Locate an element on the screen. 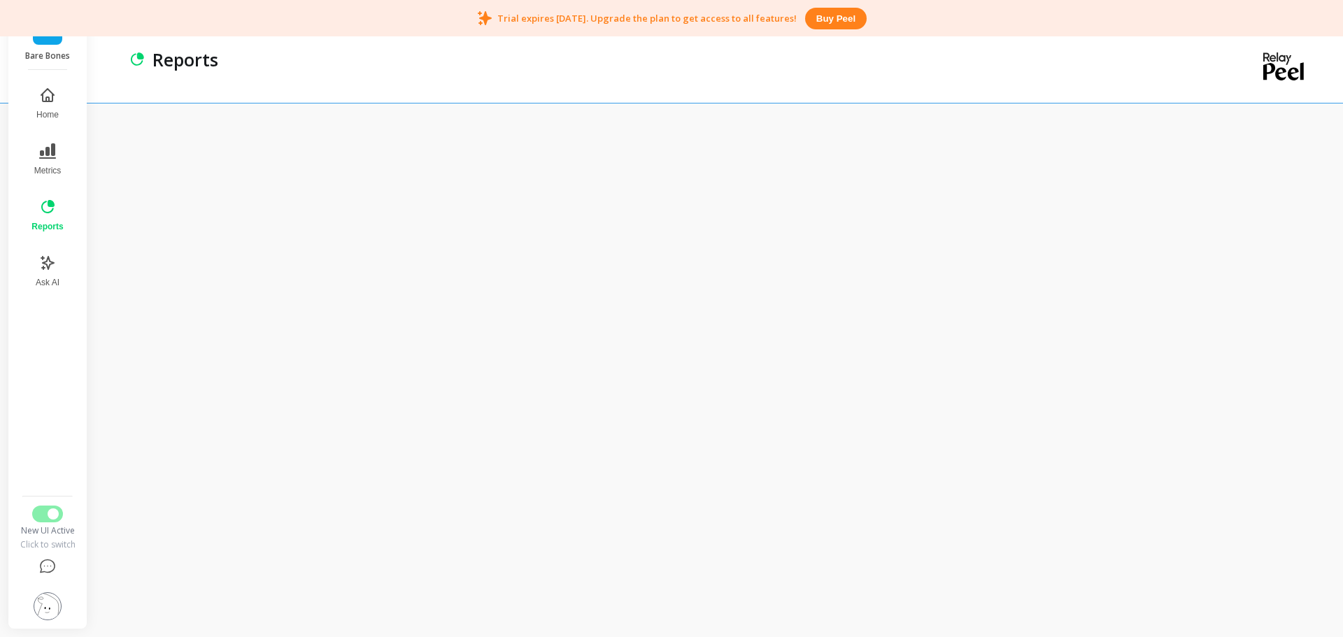 The height and width of the screenshot is (637, 1343). span: Ask AI is located at coordinates (48, 283).